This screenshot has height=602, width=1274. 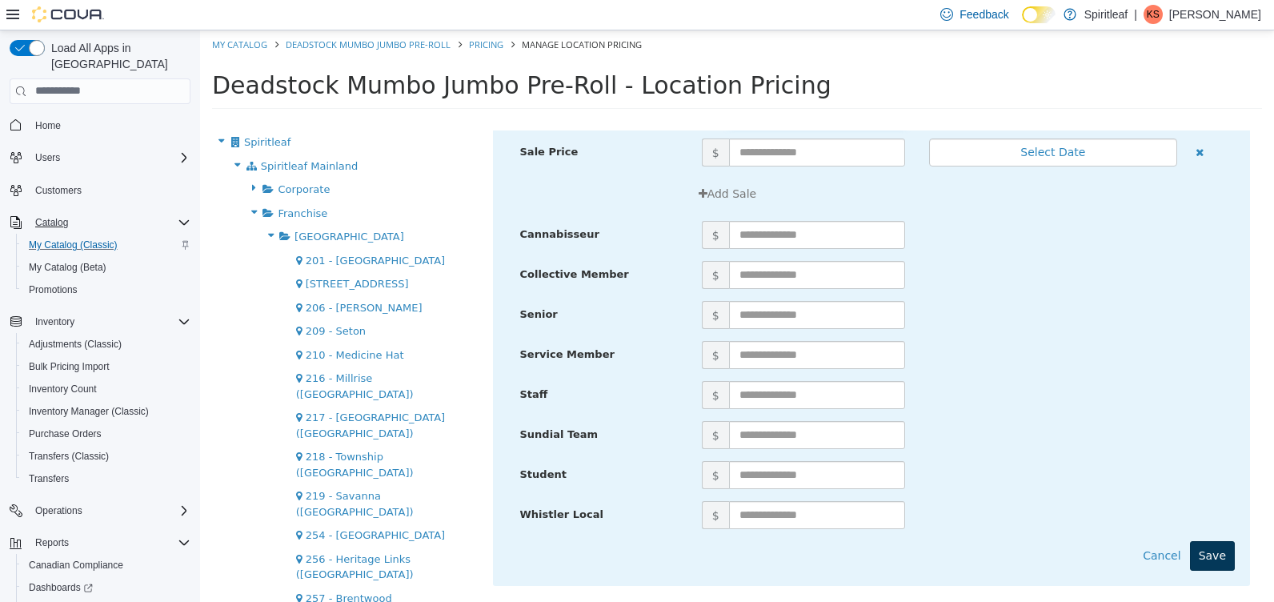 I want to click on span: Manage Location Pricing, so click(x=382, y=14).